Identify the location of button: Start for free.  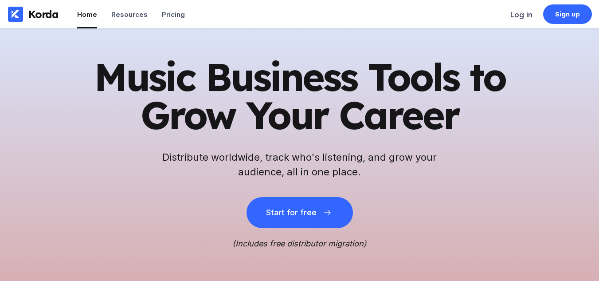
(300, 212).